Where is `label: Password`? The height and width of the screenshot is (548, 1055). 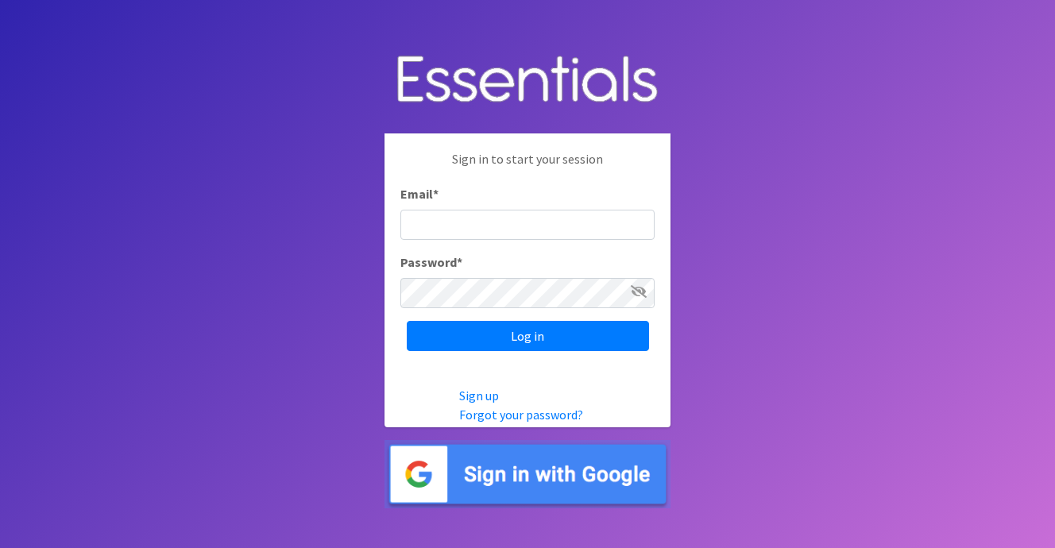
label: Password is located at coordinates (432, 262).